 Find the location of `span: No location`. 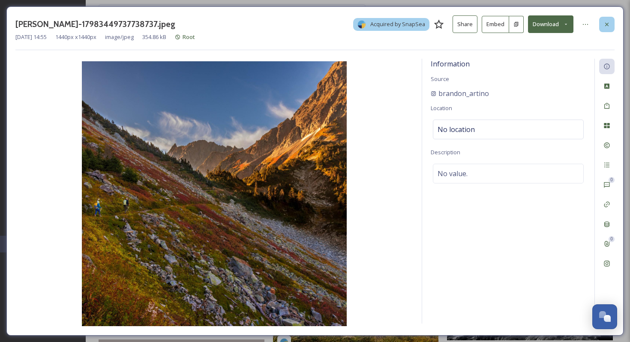

span: No location is located at coordinates (456, 129).